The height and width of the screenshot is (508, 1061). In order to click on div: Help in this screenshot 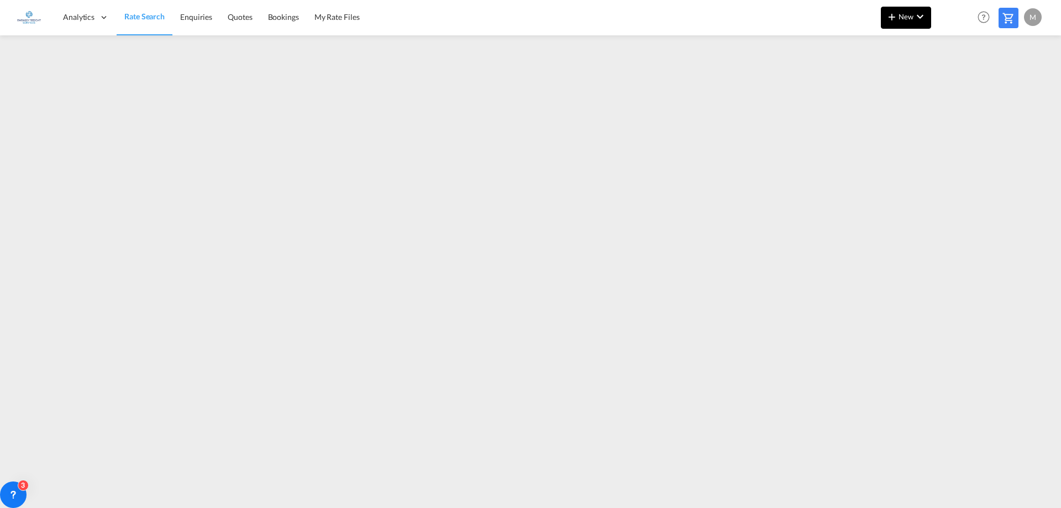, I will do `click(987, 18)`.